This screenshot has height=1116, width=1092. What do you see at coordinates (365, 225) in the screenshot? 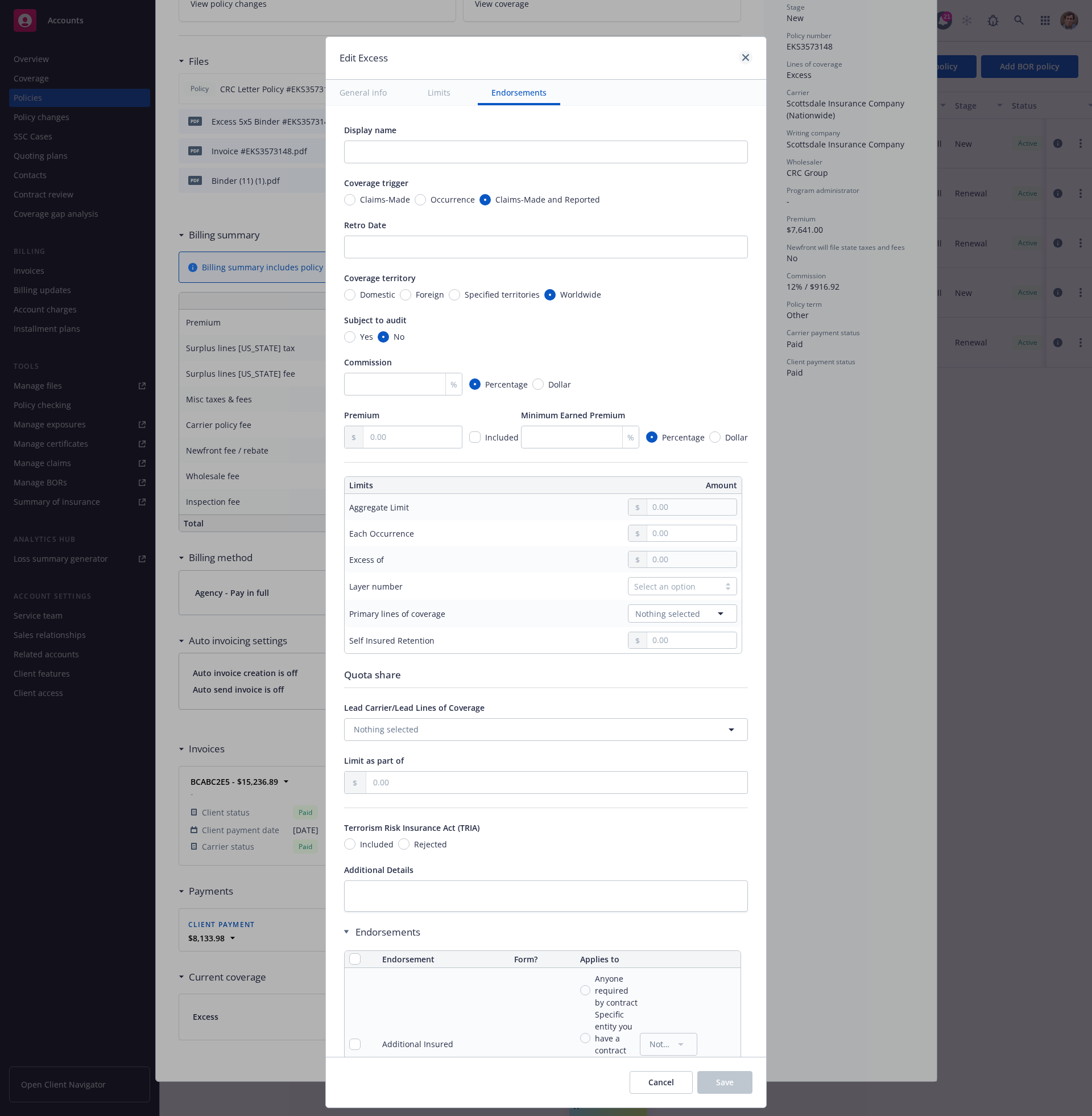
I see `span: Retro Date` at bounding box center [365, 225].